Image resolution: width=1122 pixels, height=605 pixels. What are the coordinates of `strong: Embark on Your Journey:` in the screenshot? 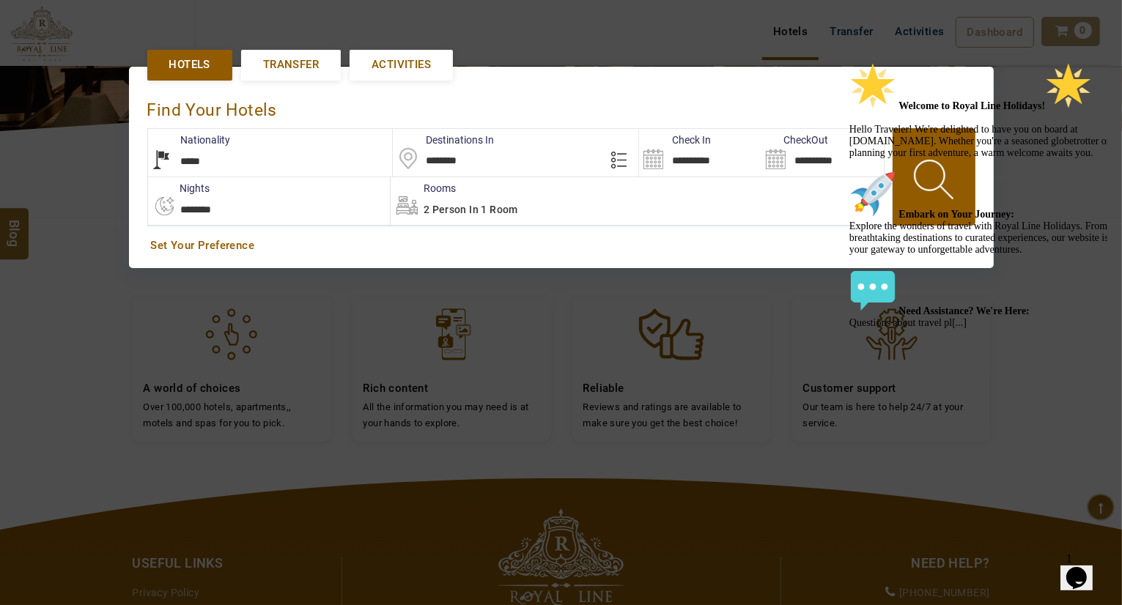 It's located at (114, 158).